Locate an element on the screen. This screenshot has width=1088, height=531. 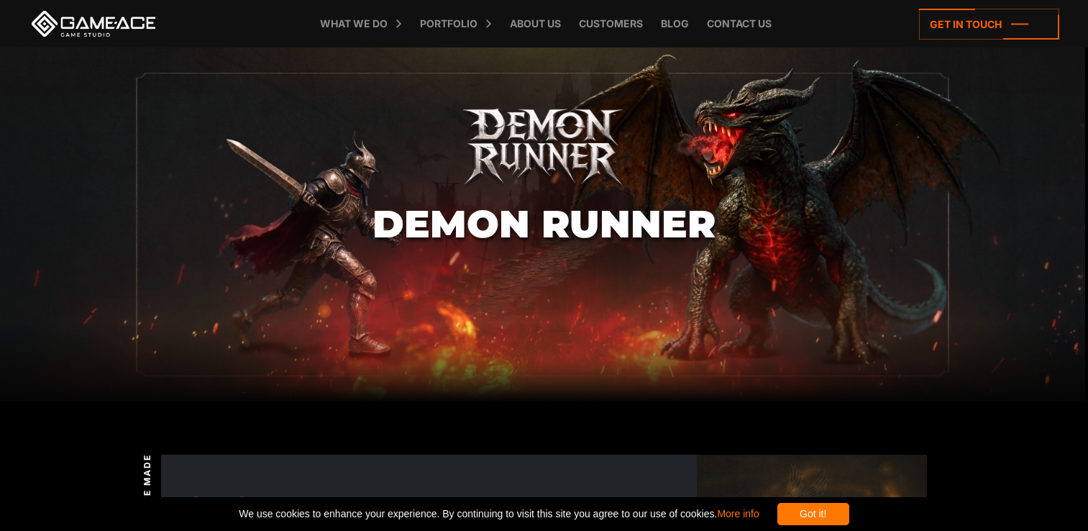
a: More info is located at coordinates (738, 514).